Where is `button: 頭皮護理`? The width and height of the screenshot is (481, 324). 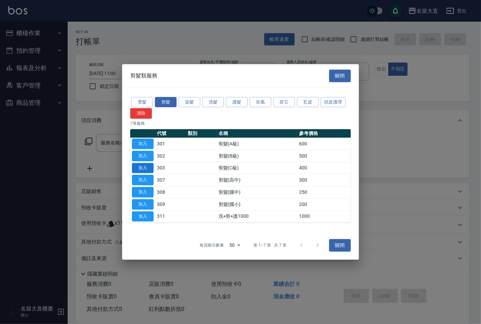 button: 頭皮護理 is located at coordinates (333, 102).